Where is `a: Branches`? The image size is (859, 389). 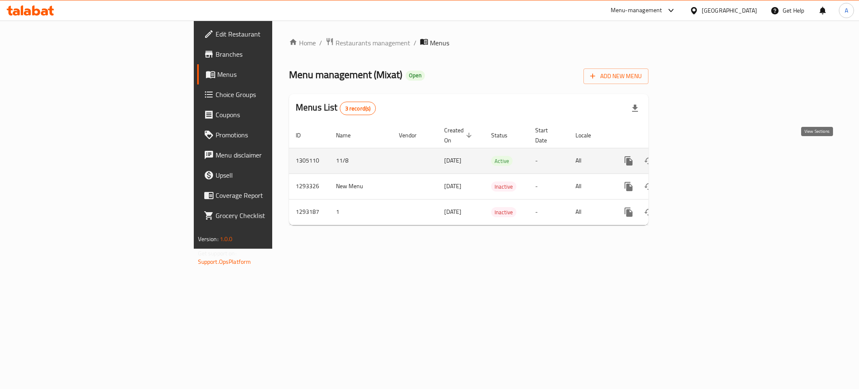 a: Branches is located at coordinates (267, 54).